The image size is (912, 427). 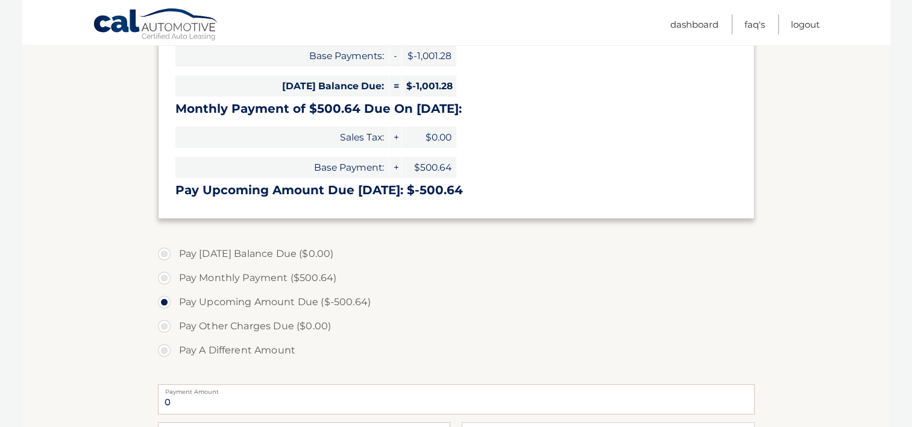 What do you see at coordinates (456, 326) in the screenshot?
I see `label: Pay Other Charges Due ($0.00)` at bounding box center [456, 326].